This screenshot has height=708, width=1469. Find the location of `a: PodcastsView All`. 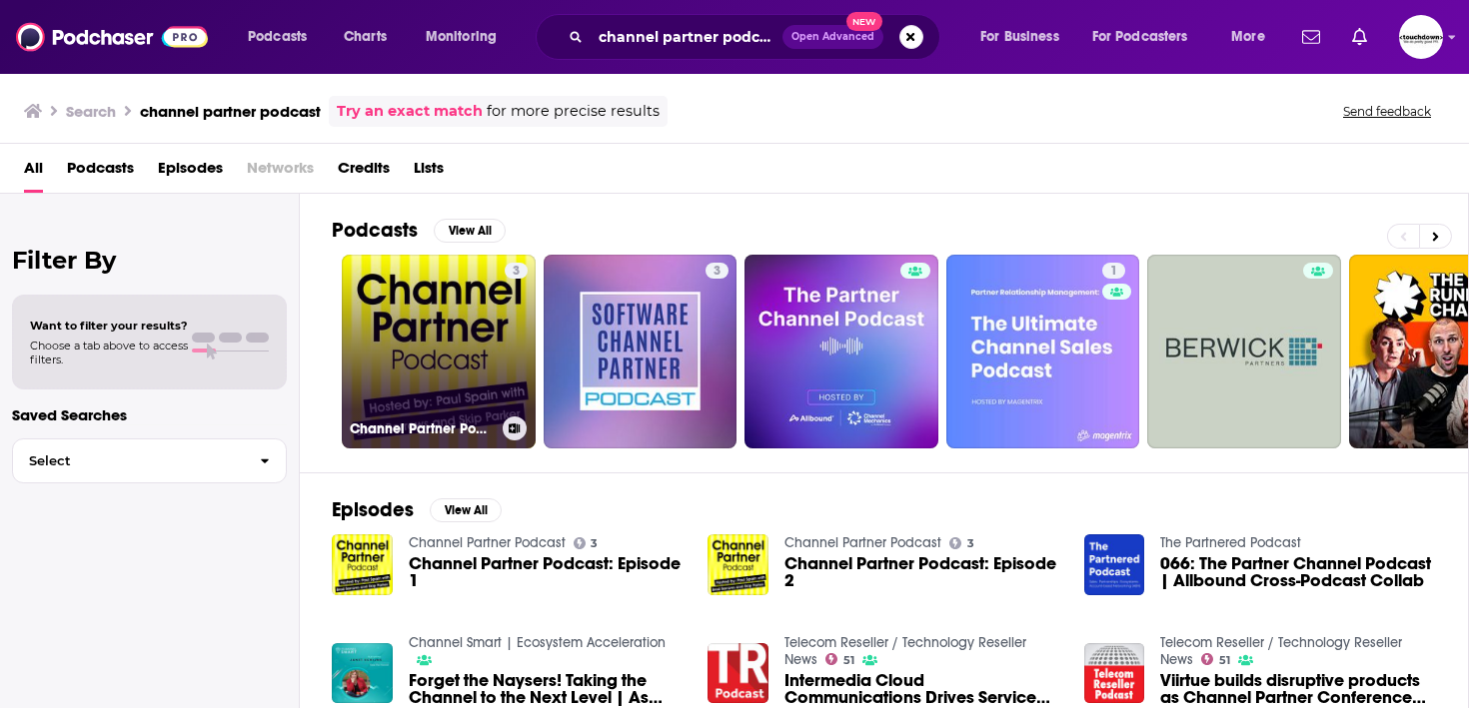

a: PodcastsView All is located at coordinates (419, 230).